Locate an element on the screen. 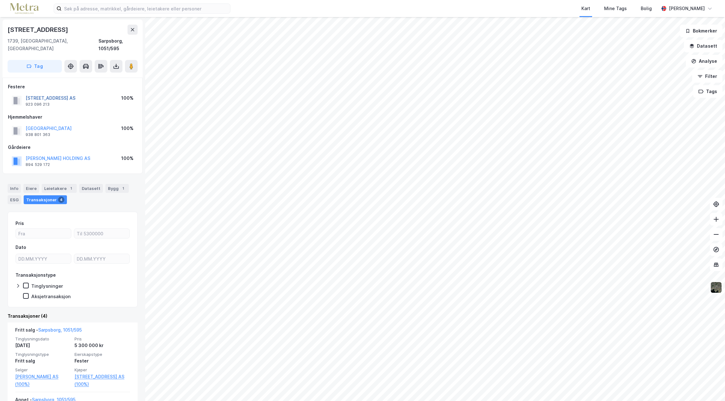  div: Transaksjonstype is located at coordinates (36, 275).